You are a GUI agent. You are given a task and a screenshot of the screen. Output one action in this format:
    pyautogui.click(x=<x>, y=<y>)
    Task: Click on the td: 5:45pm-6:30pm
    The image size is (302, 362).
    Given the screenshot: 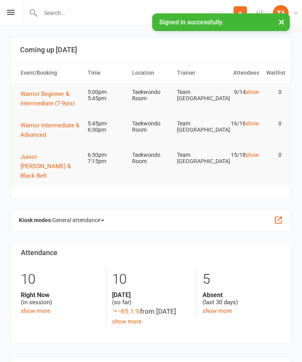 What is the action you would take?
    pyautogui.click(x=107, y=127)
    